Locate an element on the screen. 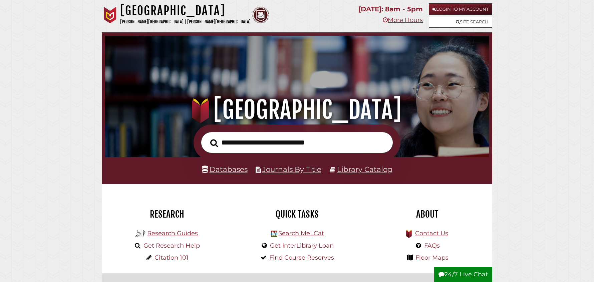 The image size is (594, 282). a: Contact Us is located at coordinates (431, 233).